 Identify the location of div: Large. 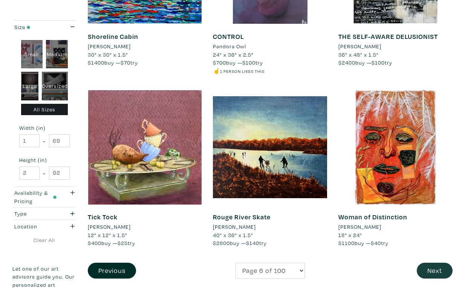
(30, 86).